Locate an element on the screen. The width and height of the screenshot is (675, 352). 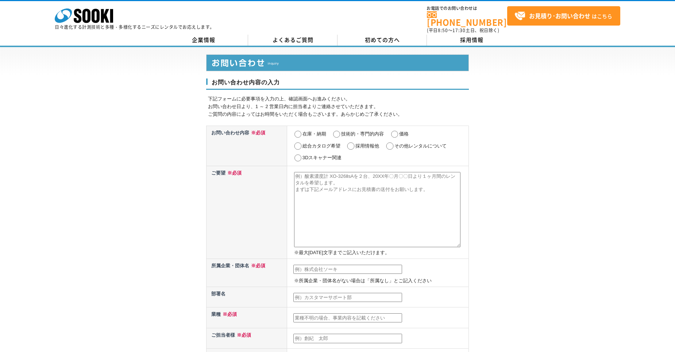
th: お問い合わせ内容 is located at coordinates (247, 146).